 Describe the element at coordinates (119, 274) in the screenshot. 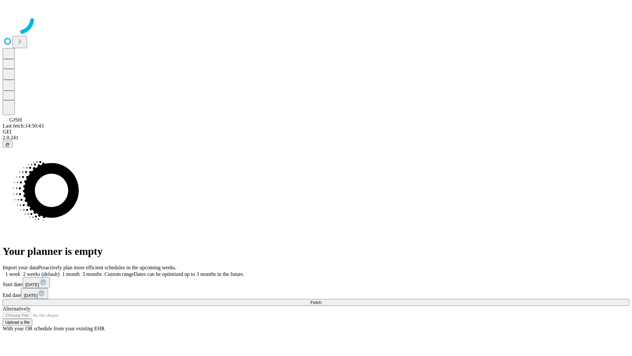

I see `span: Custom range` at that location.